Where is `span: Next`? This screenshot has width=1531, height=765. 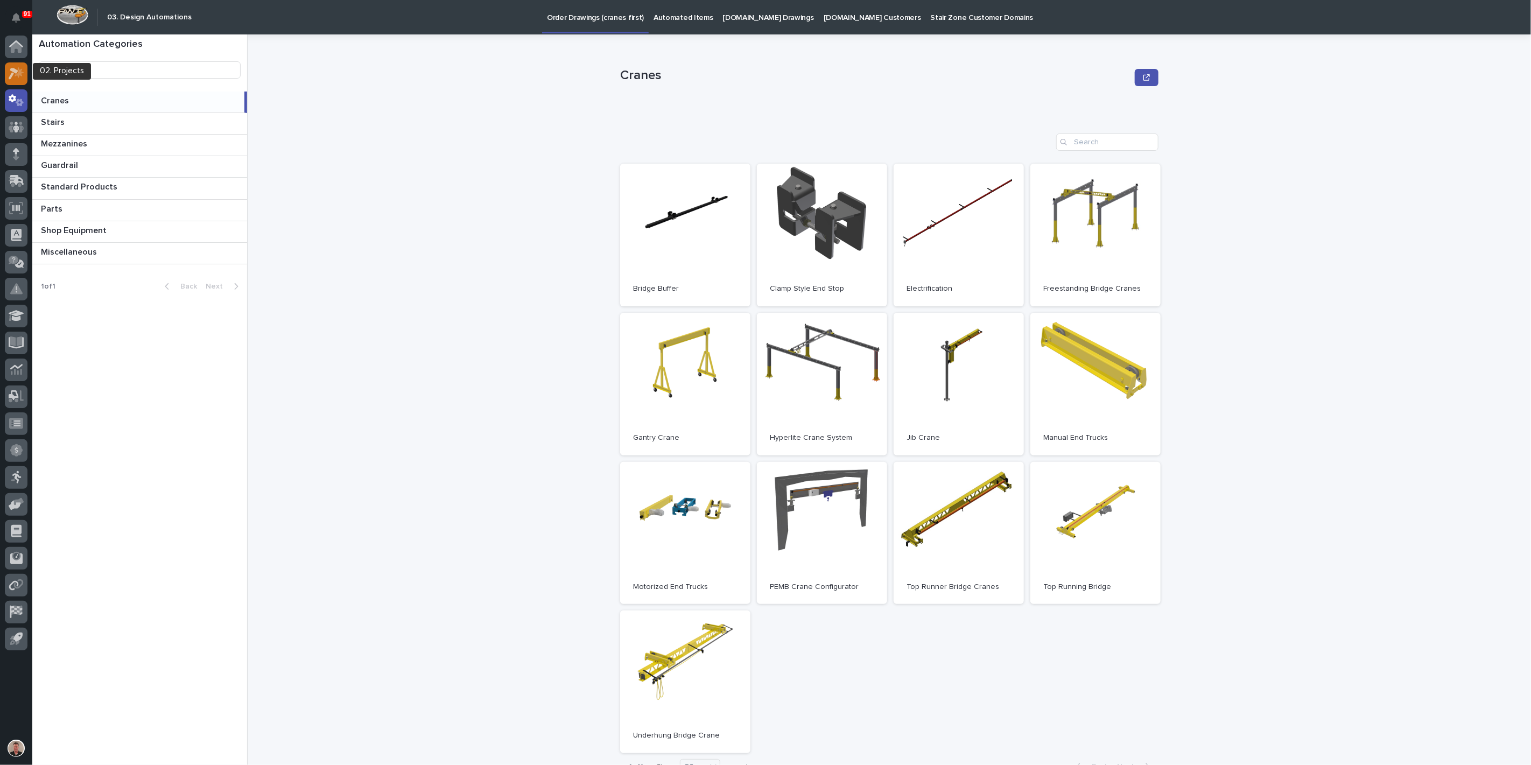
span: Next is located at coordinates (217, 286).